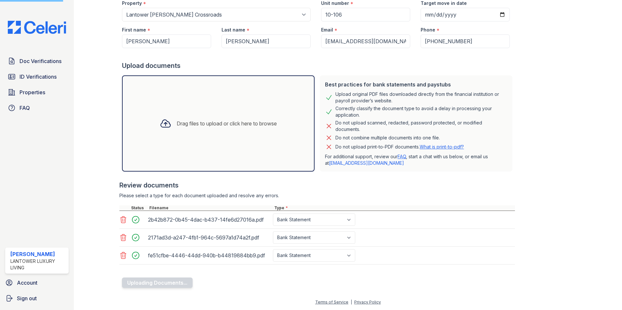 This screenshot has height=310, width=622. What do you see at coordinates (416, 85) in the screenshot?
I see `div: Best practices for bank statements and paystubs` at bounding box center [416, 85].